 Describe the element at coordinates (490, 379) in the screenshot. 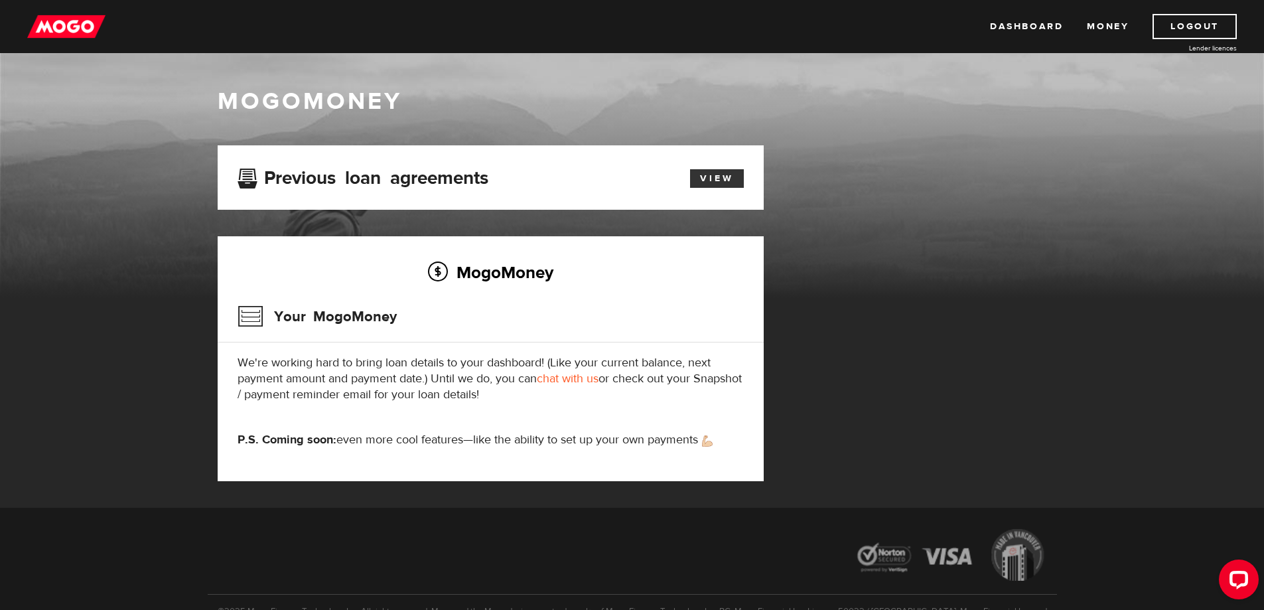

I see `p: We're working hard to bring loan details to your dashboard! (Like your current balance, next paym...` at that location.